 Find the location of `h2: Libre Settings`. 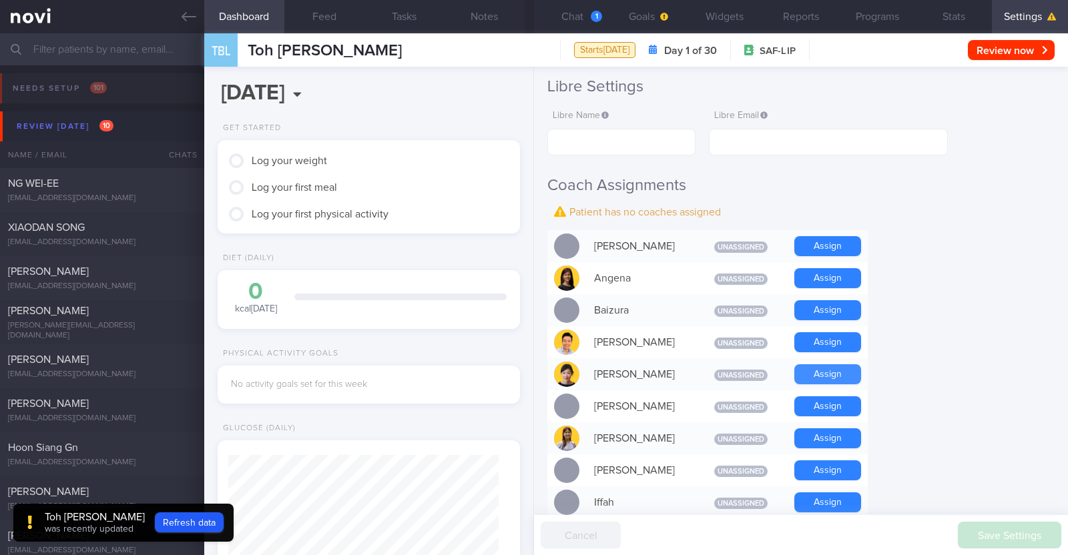

h2: Libre Settings is located at coordinates (801, 87).